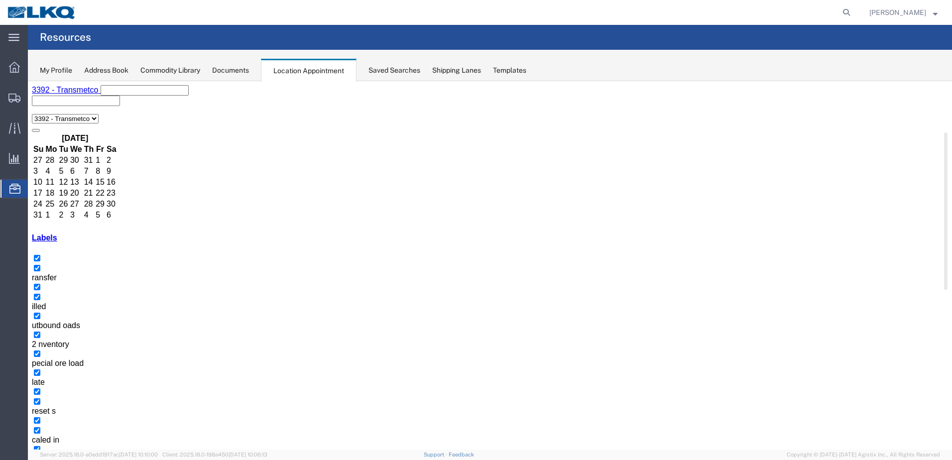 This screenshot has height=460, width=952. I want to click on div: Commodity Library, so click(170, 70).